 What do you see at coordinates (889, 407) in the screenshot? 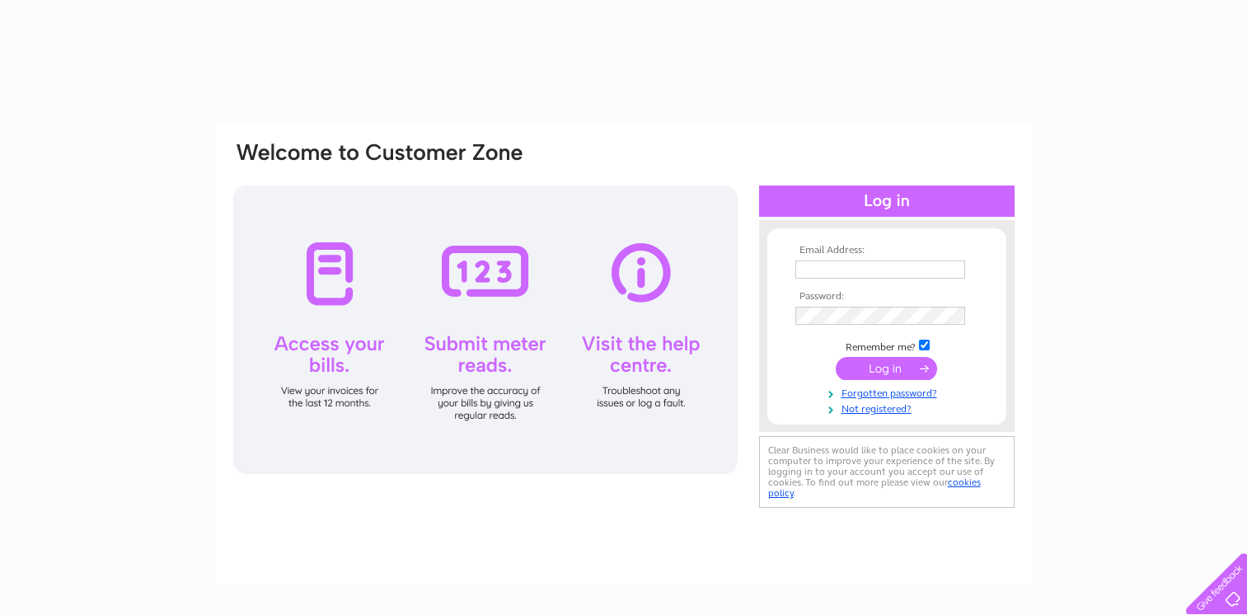
I see `a: Not registered?` at bounding box center [889, 407].